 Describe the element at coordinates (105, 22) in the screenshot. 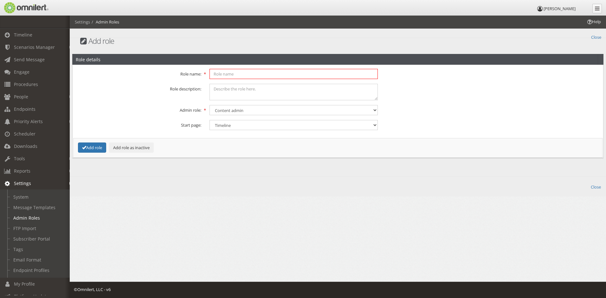

I see `li: Admin Roles` at that location.